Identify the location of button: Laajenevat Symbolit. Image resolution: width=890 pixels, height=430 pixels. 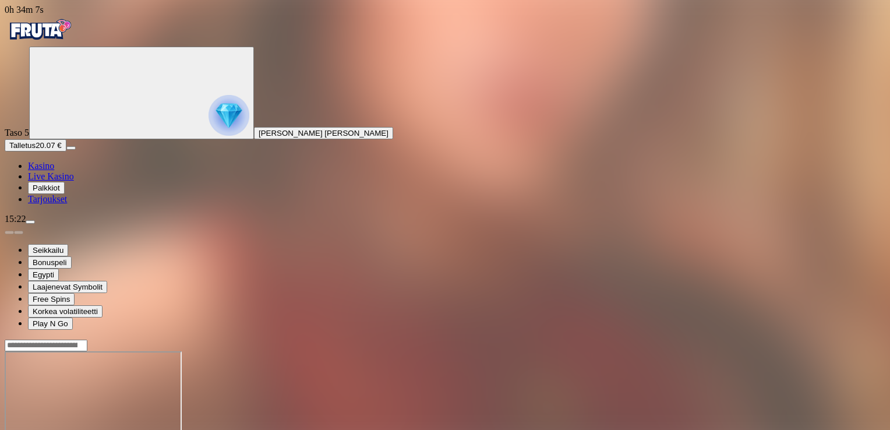
(68, 287).